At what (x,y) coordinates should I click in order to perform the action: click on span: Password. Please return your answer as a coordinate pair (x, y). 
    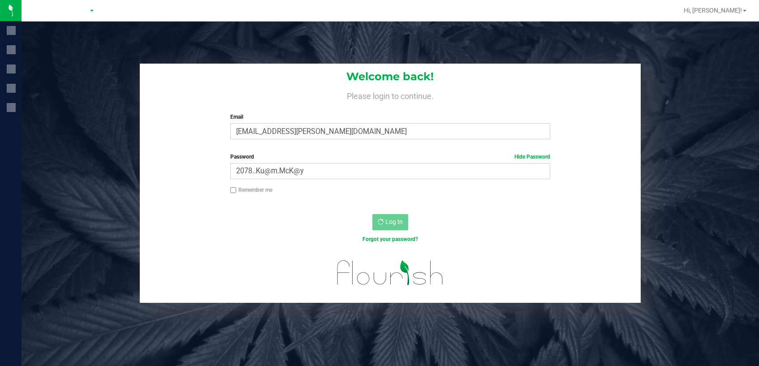
    Looking at the image, I should click on (242, 157).